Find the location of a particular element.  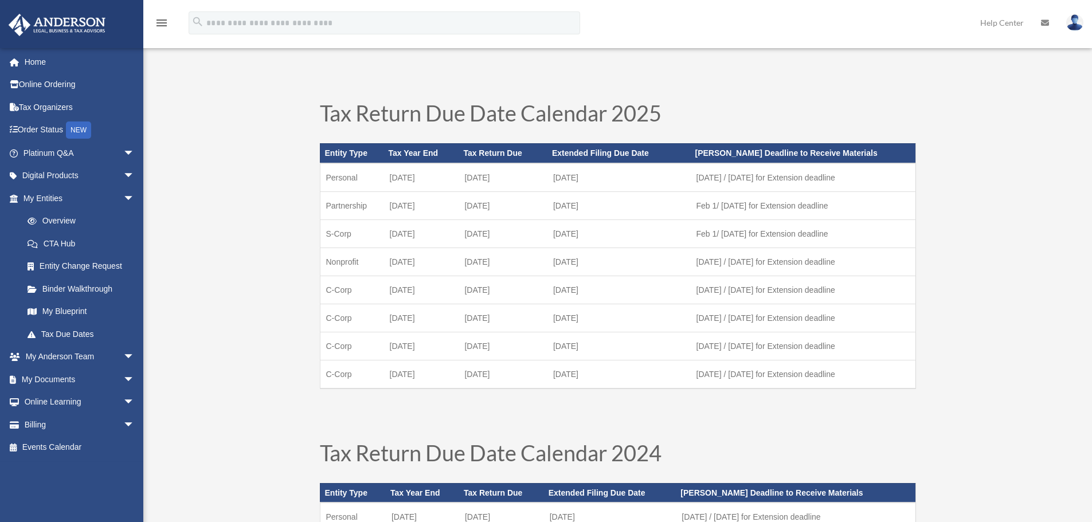

img: Anderson Advisors Platinum Portal is located at coordinates (57, 25).